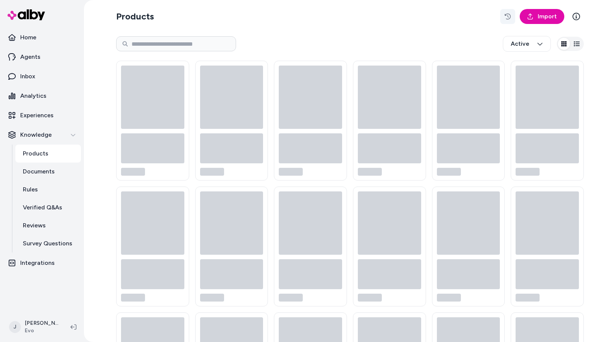 The image size is (616, 342). What do you see at coordinates (37, 263) in the screenshot?
I see `p: Integrations` at bounding box center [37, 263].